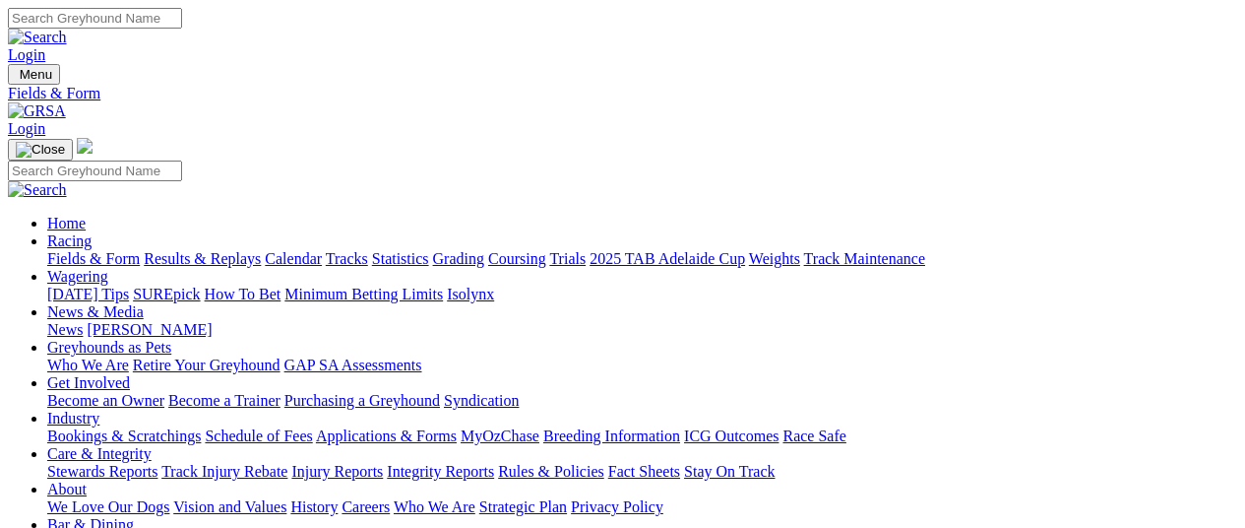 This screenshot has height=528, width=1245. Describe the element at coordinates (73, 417) in the screenshot. I see `a: Industry` at that location.